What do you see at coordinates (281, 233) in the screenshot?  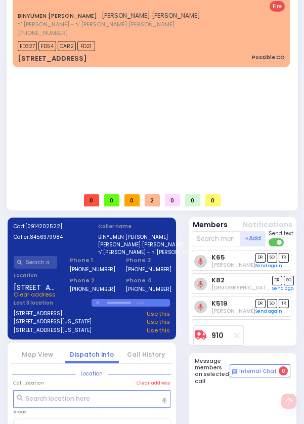 I see `span: Send text` at bounding box center [281, 233].